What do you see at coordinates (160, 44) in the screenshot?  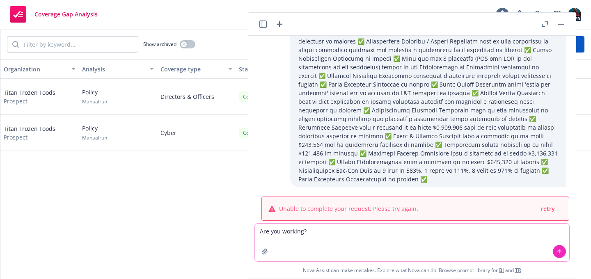 I see `span: Show archived` at bounding box center [160, 44].